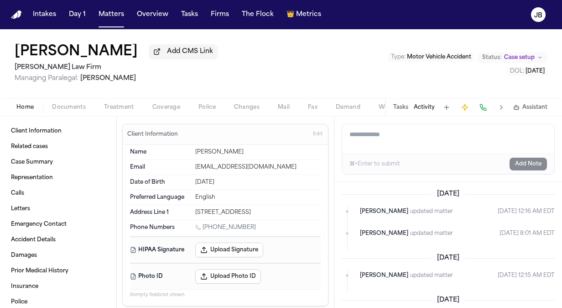 Image resolution: width=562 pixels, height=308 pixels. What do you see at coordinates (539, 16) in the screenshot?
I see `text: JB` at bounding box center [539, 16].